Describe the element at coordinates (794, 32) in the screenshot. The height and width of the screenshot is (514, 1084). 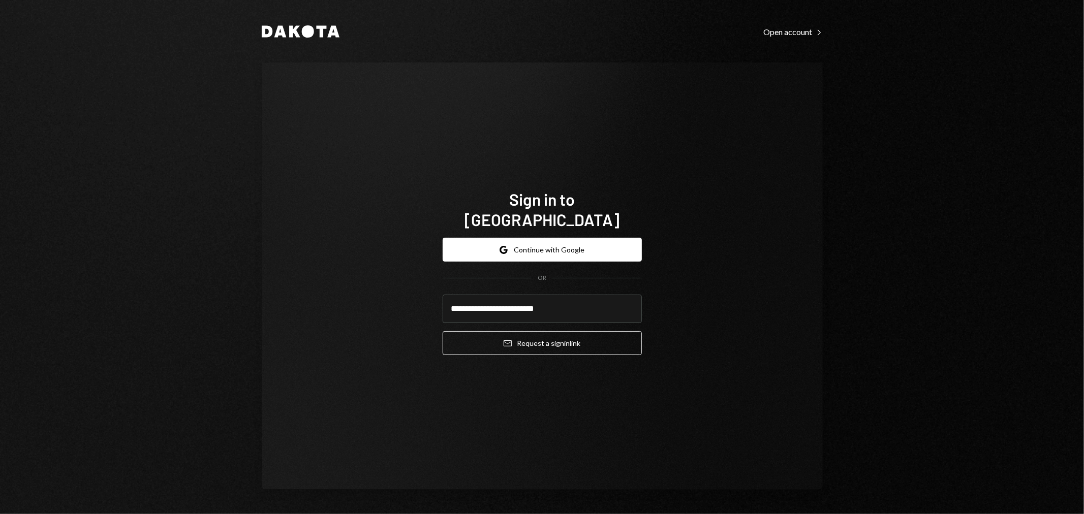
I see `div: Open account` at that location.